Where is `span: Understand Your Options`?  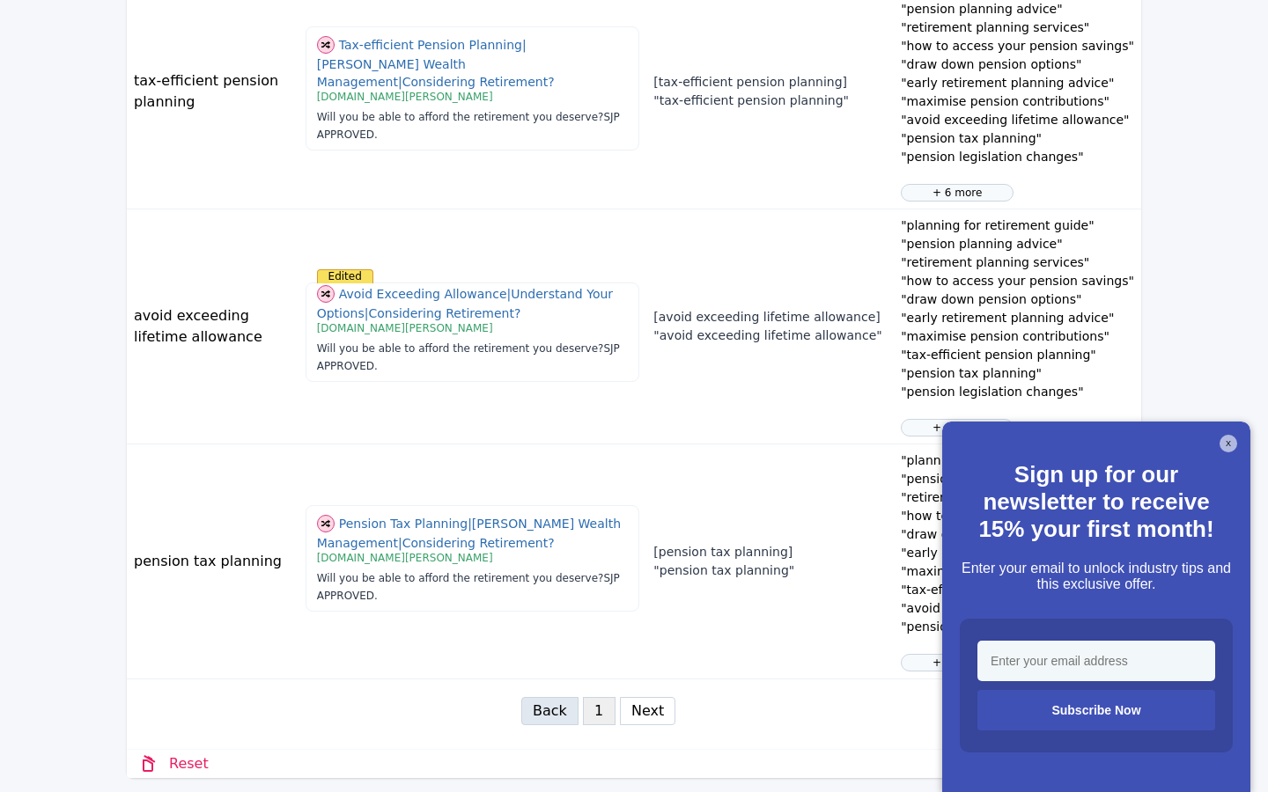
span: Understand Your Options is located at coordinates (465, 303).